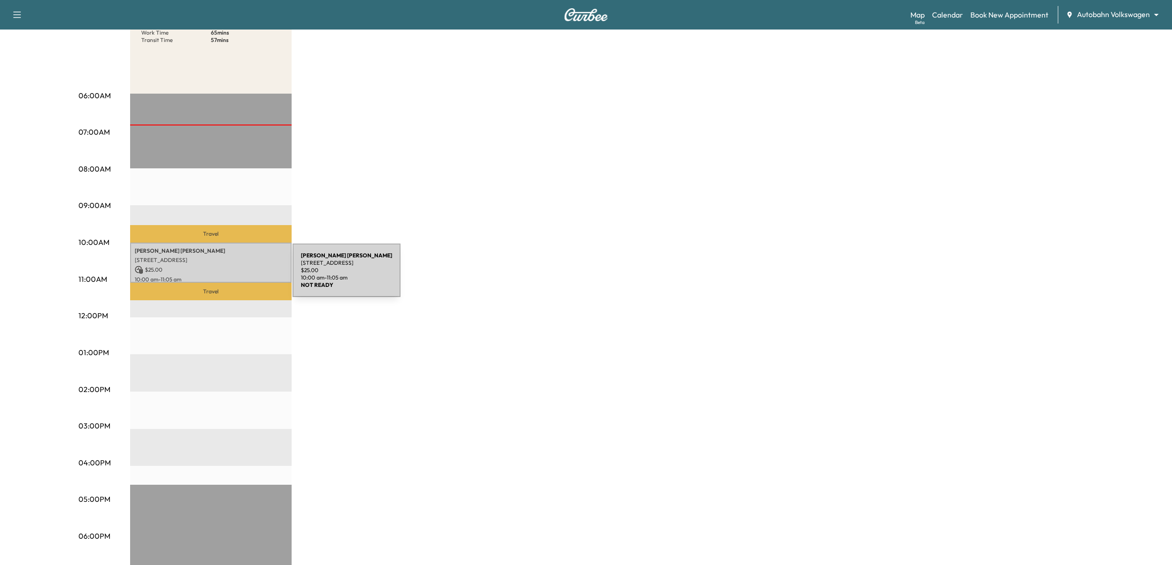 Image resolution: width=1172 pixels, height=565 pixels. What do you see at coordinates (920, 22) in the screenshot?
I see `div: Beta` at bounding box center [920, 22].